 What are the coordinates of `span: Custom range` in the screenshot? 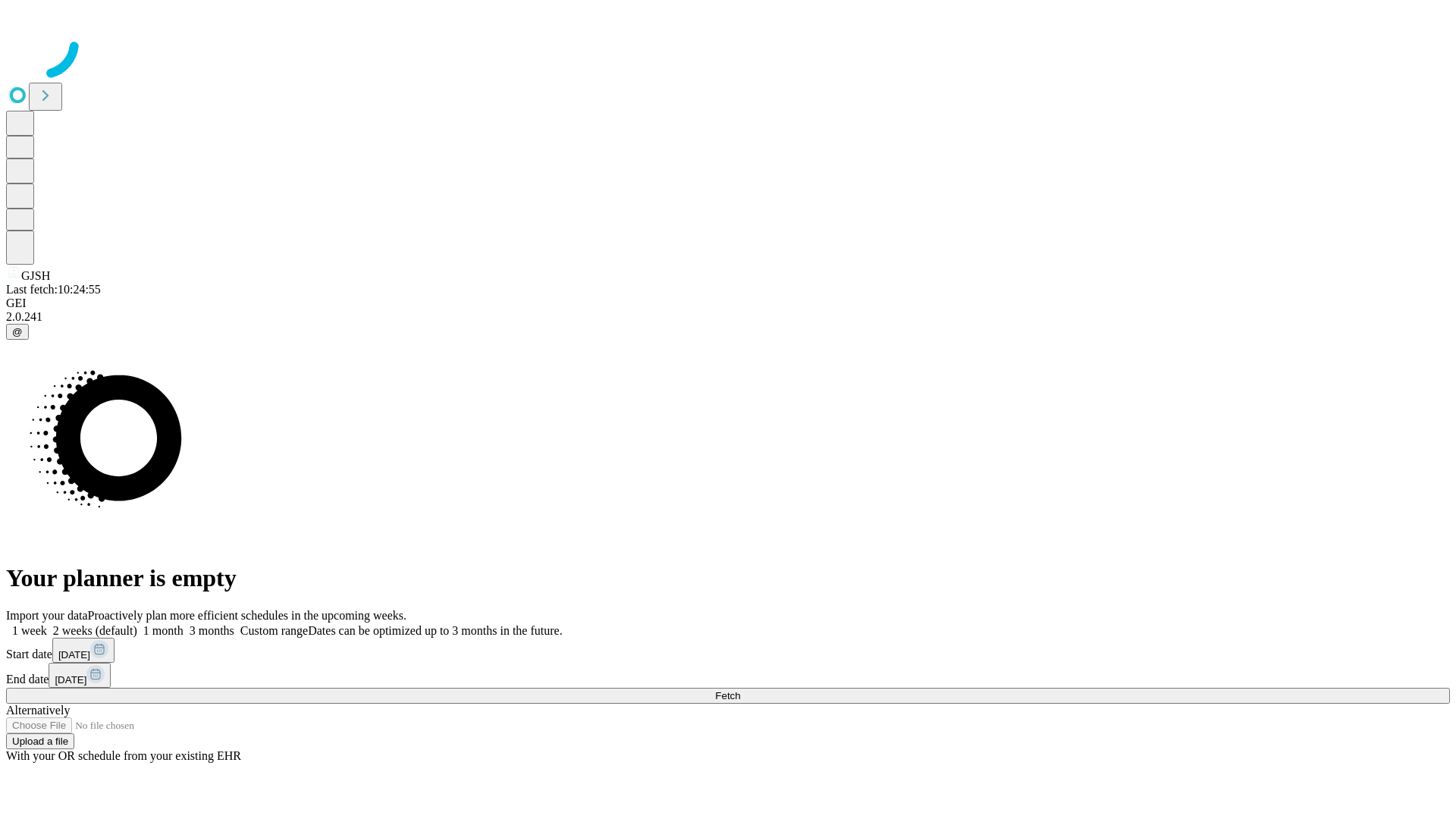 It's located at (274, 629).